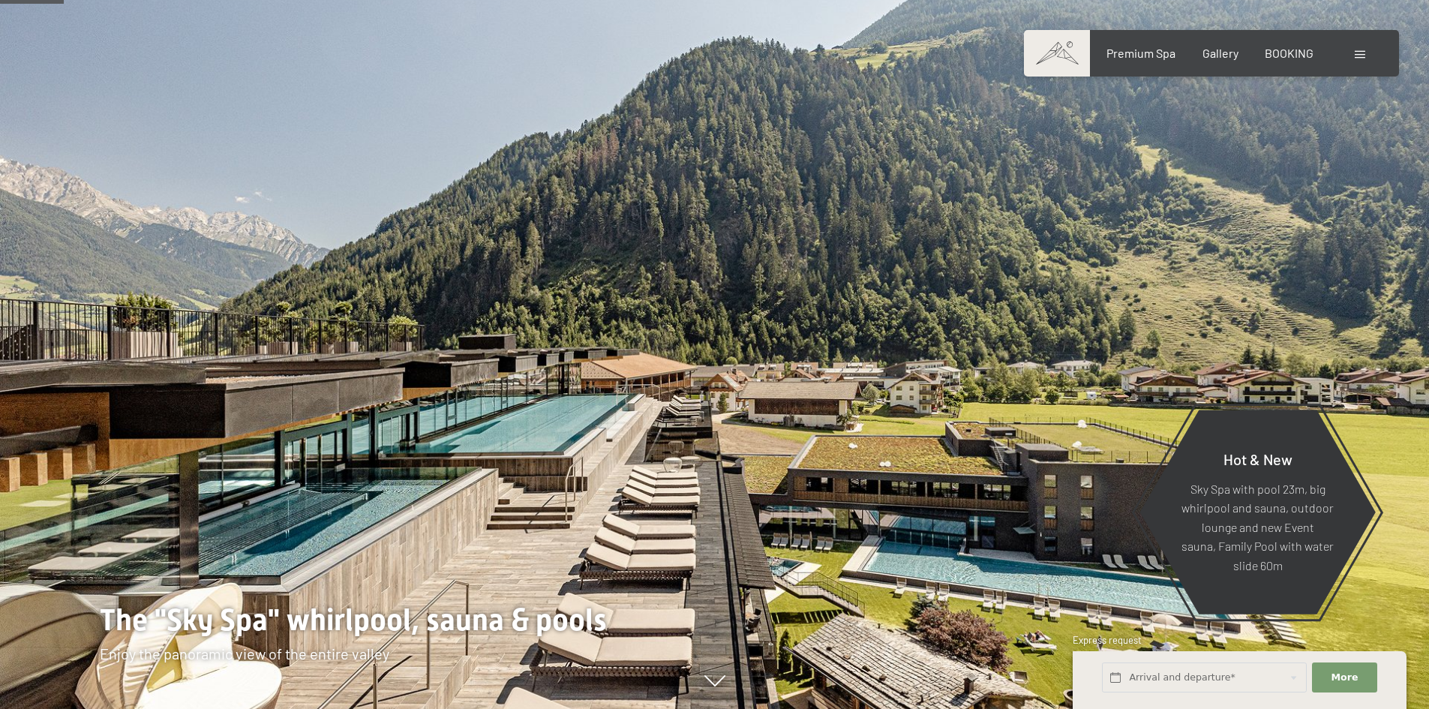 The width and height of the screenshot is (1429, 709). I want to click on a: Hot & New Sky Spa with pool 23m, big whirlpool and sauna, outdoor lounge and new Event sauna, Fam..., so click(1257, 512).